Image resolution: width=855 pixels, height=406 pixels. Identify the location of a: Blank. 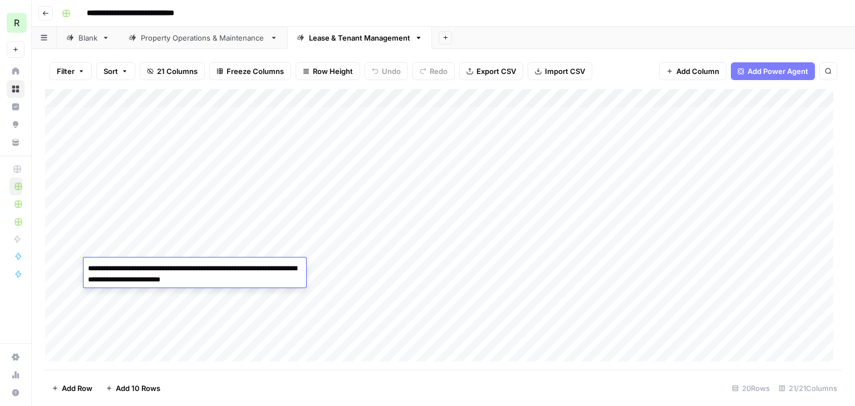
(88, 38).